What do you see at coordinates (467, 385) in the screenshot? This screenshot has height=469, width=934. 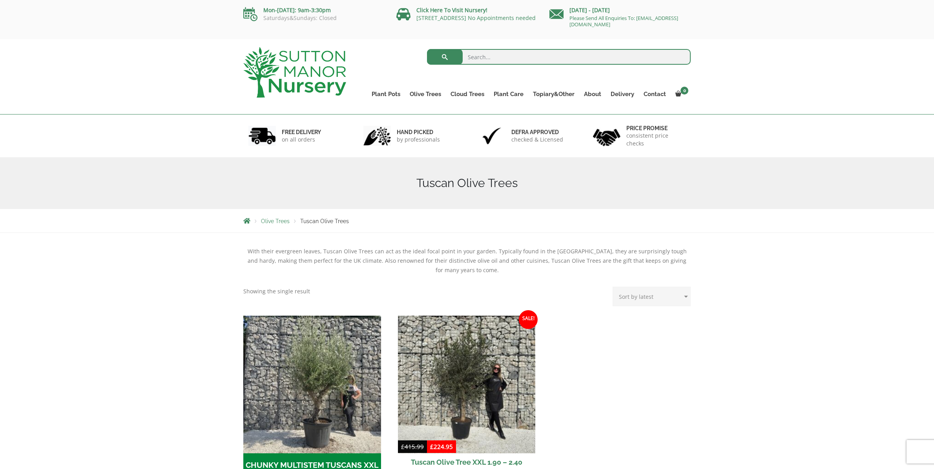 I see `img: Tuscan Olive Tree XXL 1.90 - 2.40` at bounding box center [467, 385].